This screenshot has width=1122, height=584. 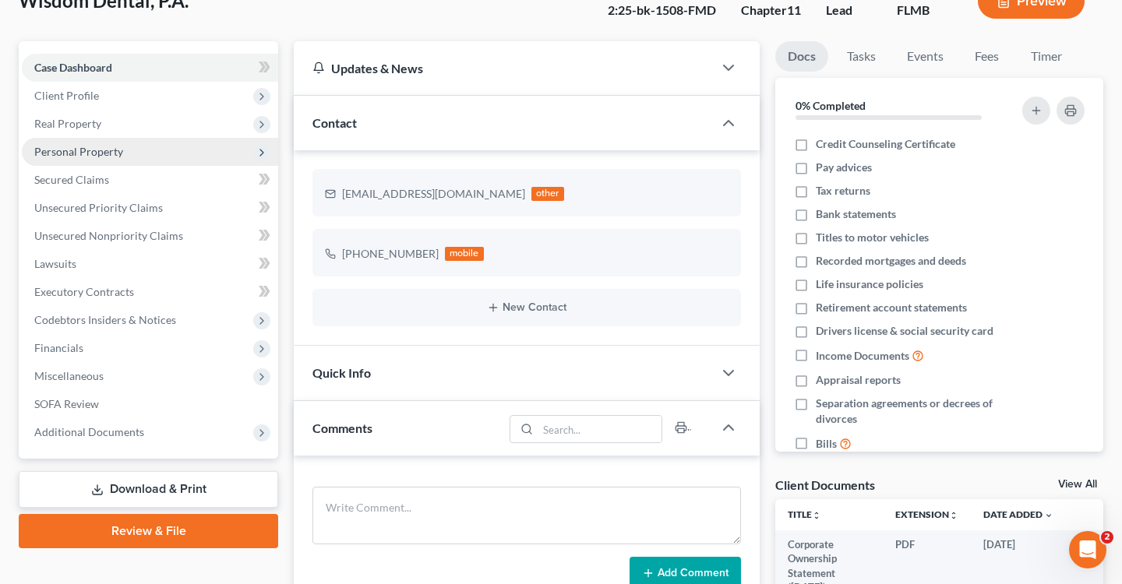 What do you see at coordinates (1107, 537) in the screenshot?
I see `span: 2` at bounding box center [1107, 537].